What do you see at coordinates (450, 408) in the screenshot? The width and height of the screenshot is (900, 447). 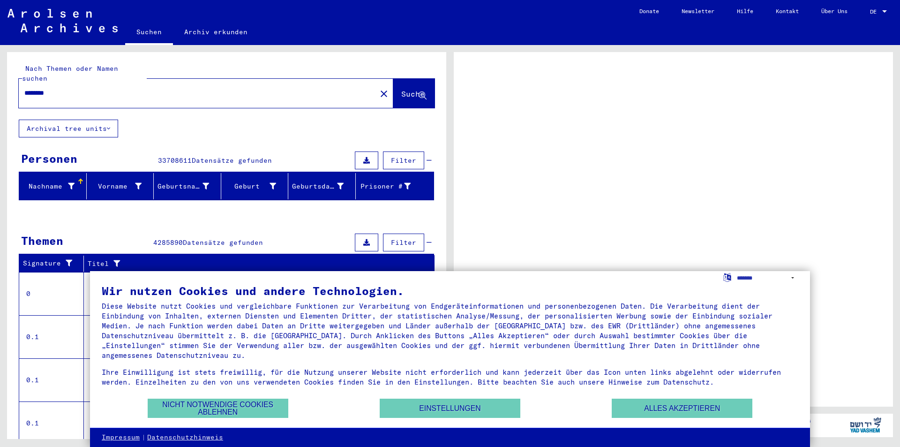 I see `button: Einstellungen` at bounding box center [450, 408].